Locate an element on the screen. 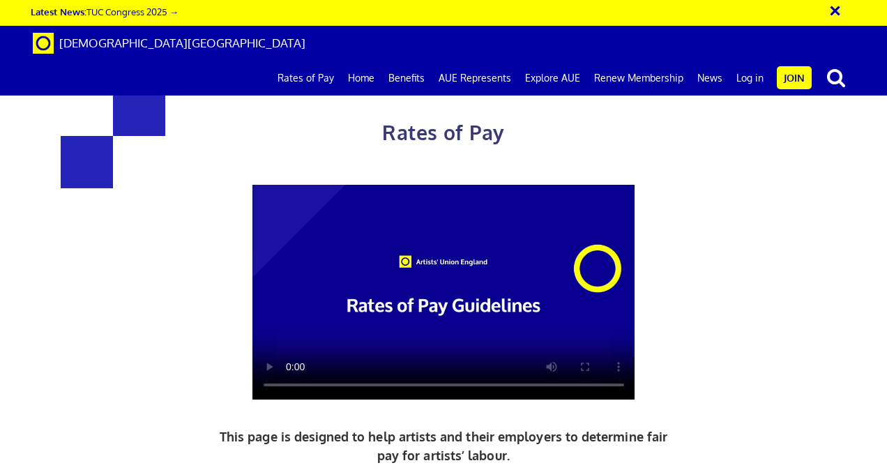 Image resolution: width=887 pixels, height=470 pixels. a: AUE Represents is located at coordinates (475, 78).